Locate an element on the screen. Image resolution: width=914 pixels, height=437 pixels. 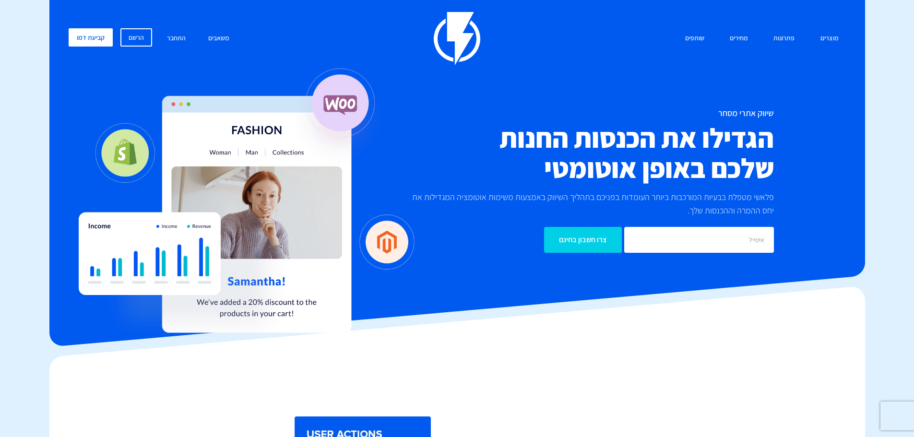
a: קביעת דמו is located at coordinates (91, 37).